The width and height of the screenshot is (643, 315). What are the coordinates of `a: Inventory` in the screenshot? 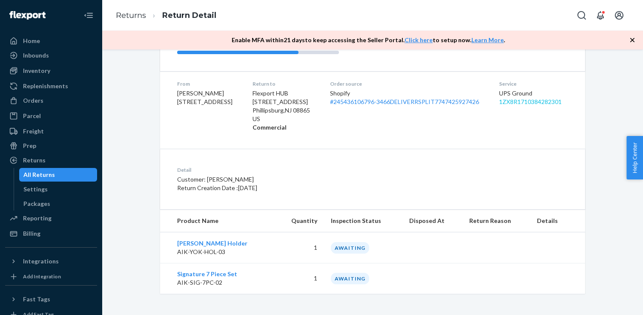 It's located at (51, 71).